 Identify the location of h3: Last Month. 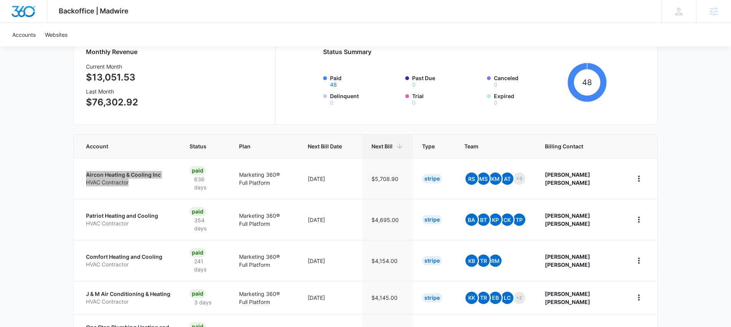
(112, 91).